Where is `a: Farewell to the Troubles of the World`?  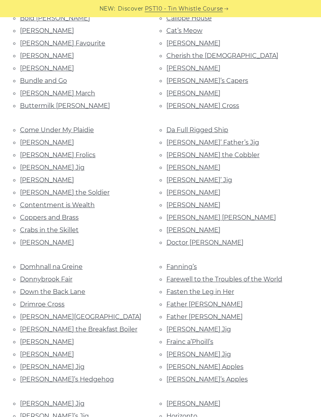
a: Farewell to the Troubles of the World is located at coordinates (224, 279).